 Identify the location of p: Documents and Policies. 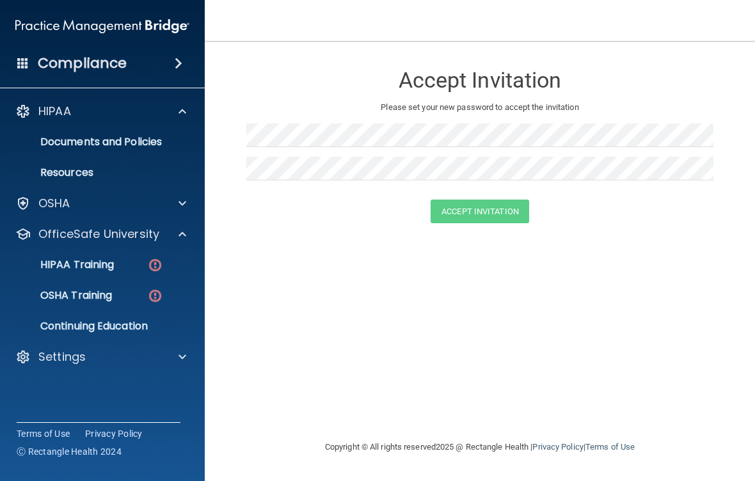
(95, 142).